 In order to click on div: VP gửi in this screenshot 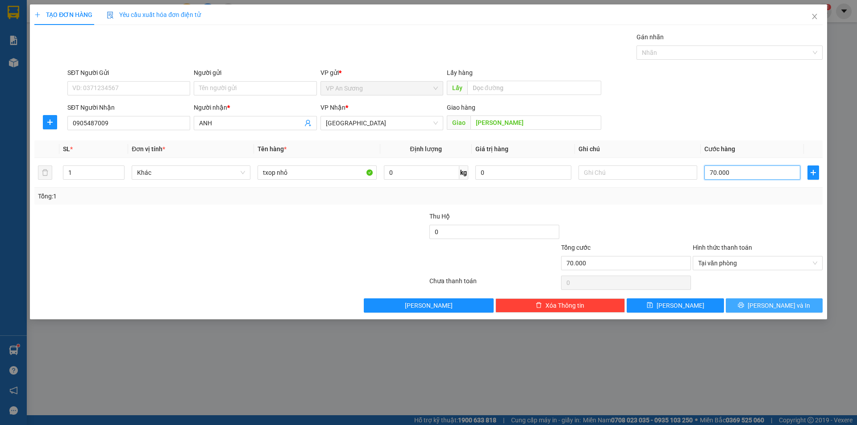, I will do `click(382, 73)`.